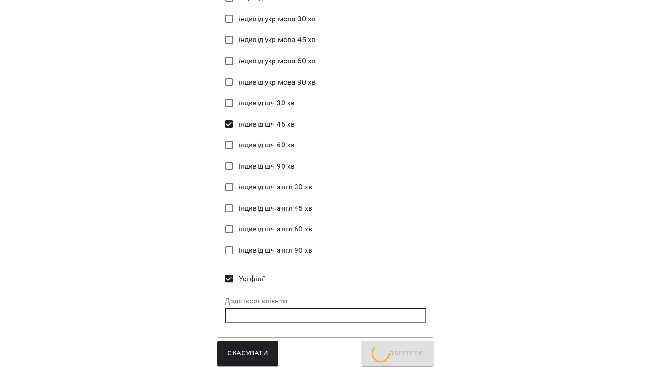 This screenshot has height=367, width=651. Describe the element at coordinates (325, 301) in the screenshot. I see `label: Додаткові клієнти` at that location.